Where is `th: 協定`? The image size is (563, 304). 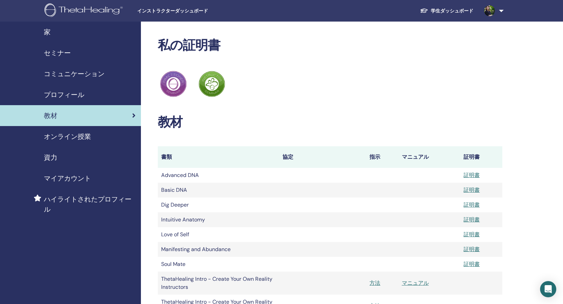 th: 協定 is located at coordinates (322, 157).